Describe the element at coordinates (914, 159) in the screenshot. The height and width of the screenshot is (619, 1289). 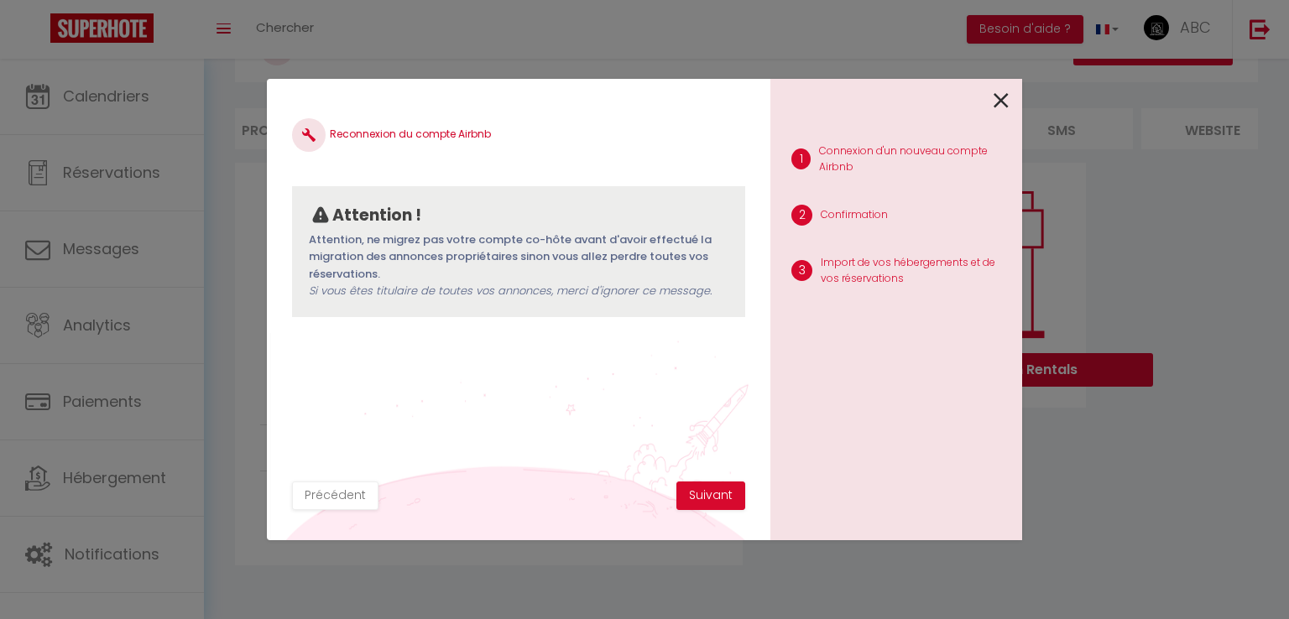
I see `p: Connexion d'un nouveau compte Airbnb` at that location.